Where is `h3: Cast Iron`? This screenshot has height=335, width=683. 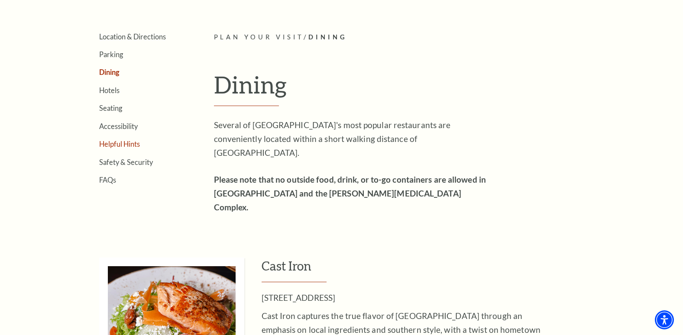
h3: Cast Iron is located at coordinates (436, 270).